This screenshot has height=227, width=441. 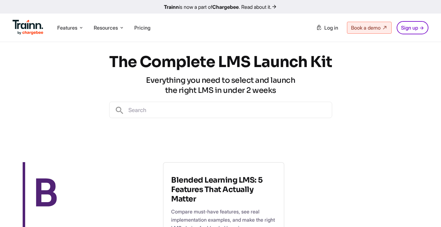 I want to click on b: Trainn, so click(x=171, y=7).